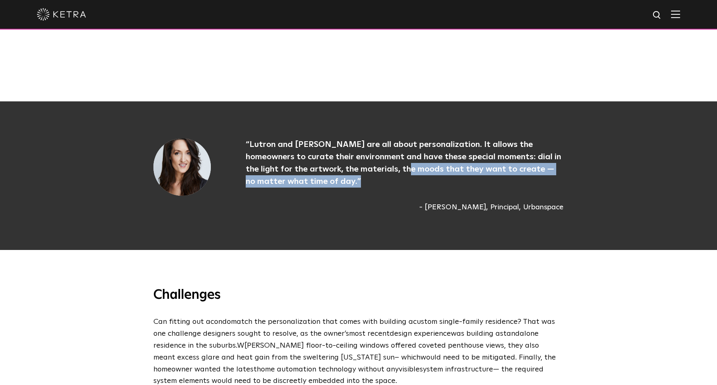 This screenshot has height=385, width=717. I want to click on span: most recent, so click(369, 334).